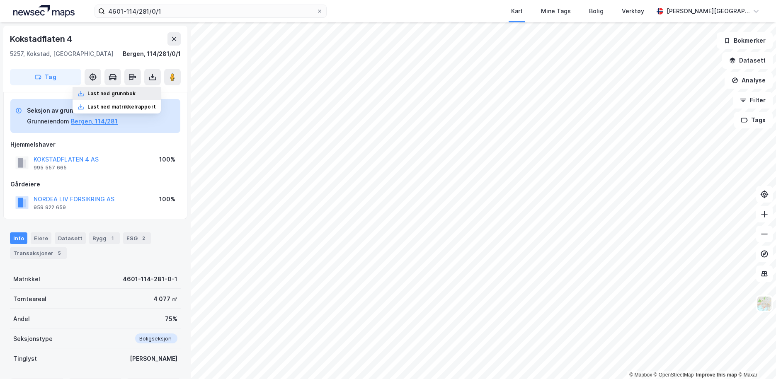 The height and width of the screenshot is (379, 776). I want to click on div: 4 077 ㎡, so click(165, 299).